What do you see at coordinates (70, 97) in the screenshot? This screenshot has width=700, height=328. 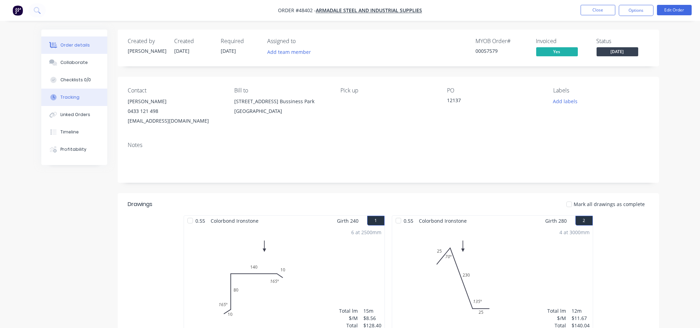 I see `div: Tracking` at bounding box center [70, 97].